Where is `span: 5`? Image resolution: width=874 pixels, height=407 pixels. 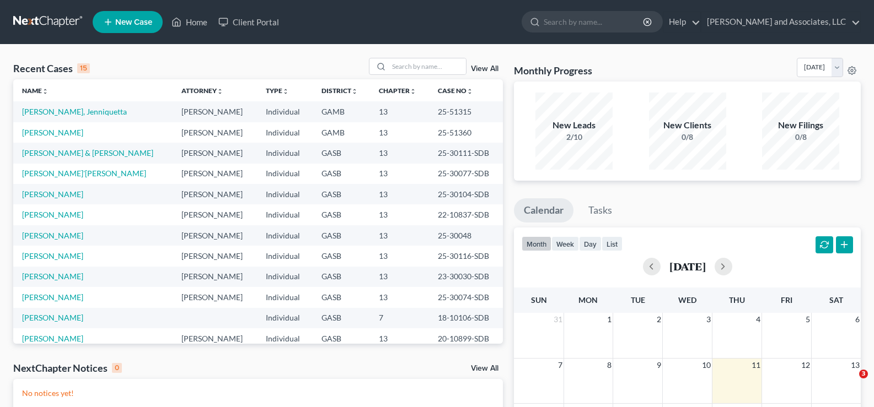
span: 5 is located at coordinates (808, 320).